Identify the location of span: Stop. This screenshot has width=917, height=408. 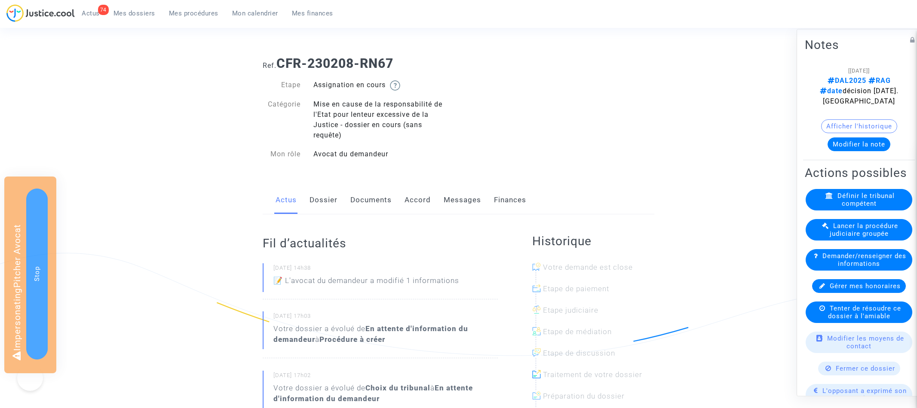
(37, 274).